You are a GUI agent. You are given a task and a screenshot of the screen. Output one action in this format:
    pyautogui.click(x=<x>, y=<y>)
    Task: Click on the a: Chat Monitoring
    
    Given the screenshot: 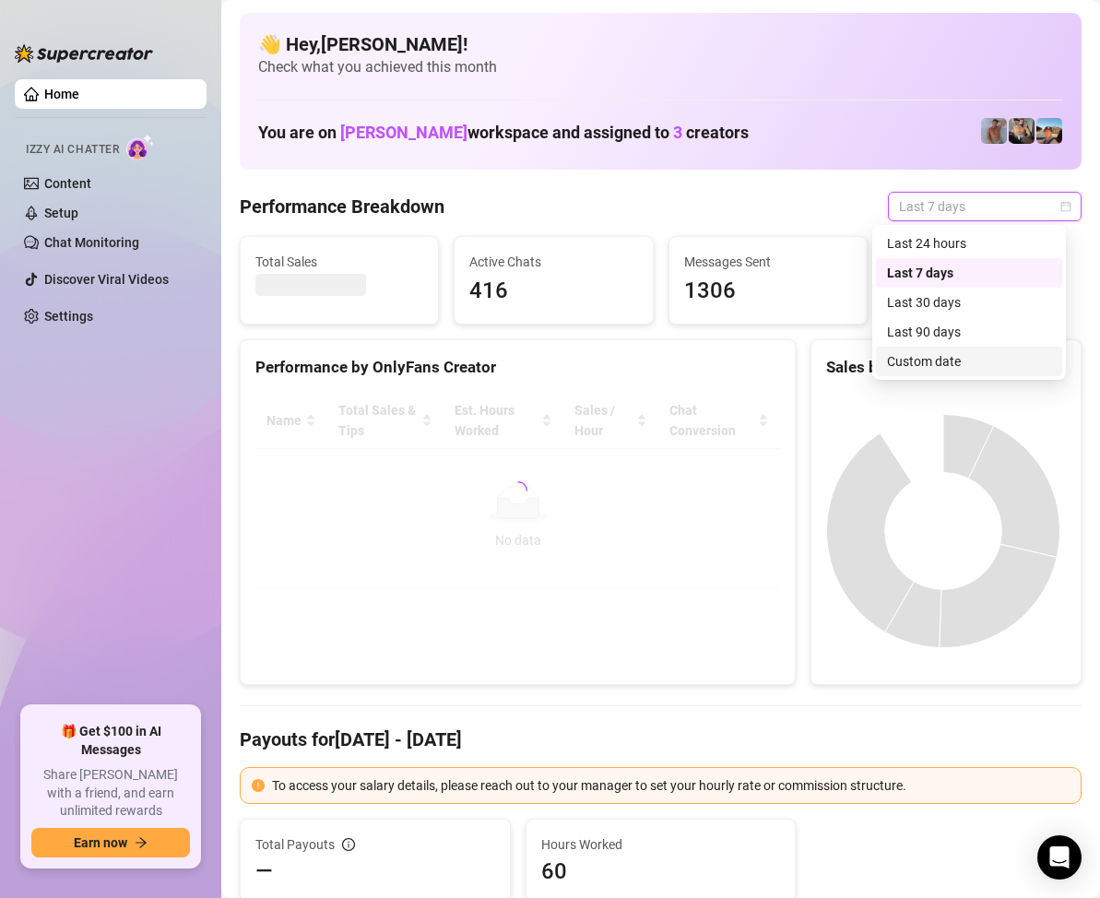 What is the action you would take?
    pyautogui.click(x=91, y=242)
    